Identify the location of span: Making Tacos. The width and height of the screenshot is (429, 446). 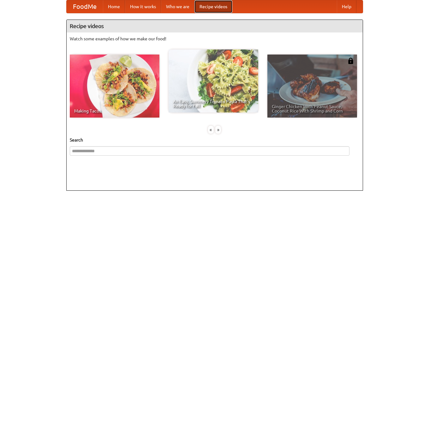
(114, 111).